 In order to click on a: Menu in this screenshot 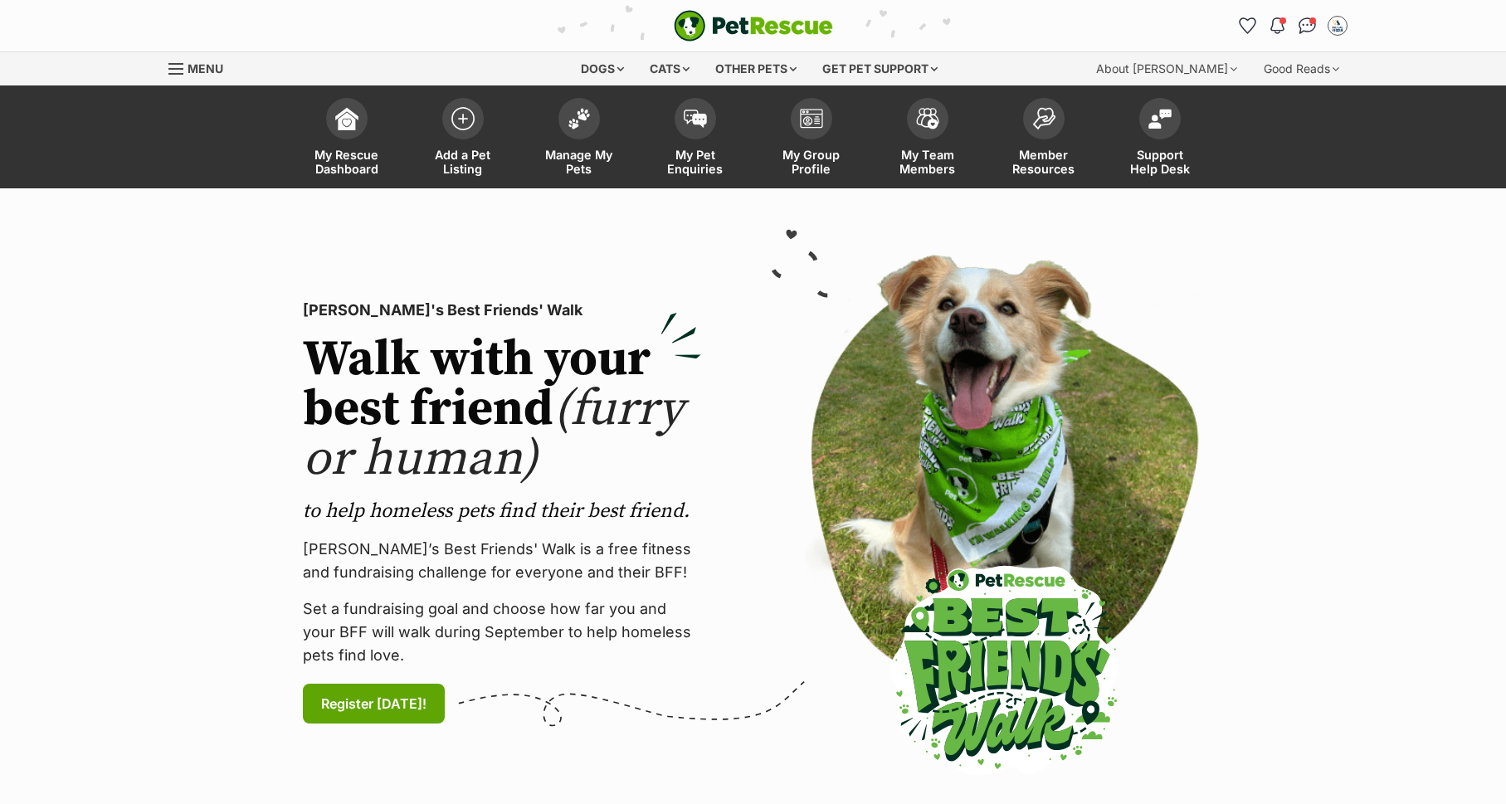, I will do `click(202, 67)`.